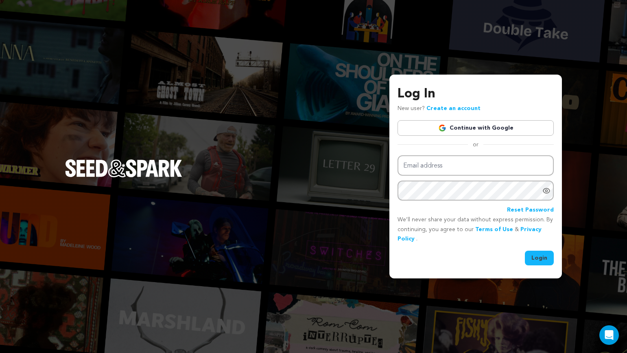 Image resolution: width=627 pixels, height=353 pixels. Describe the element at coordinates (494, 229) in the screenshot. I see `a: Terms of Use` at that location.